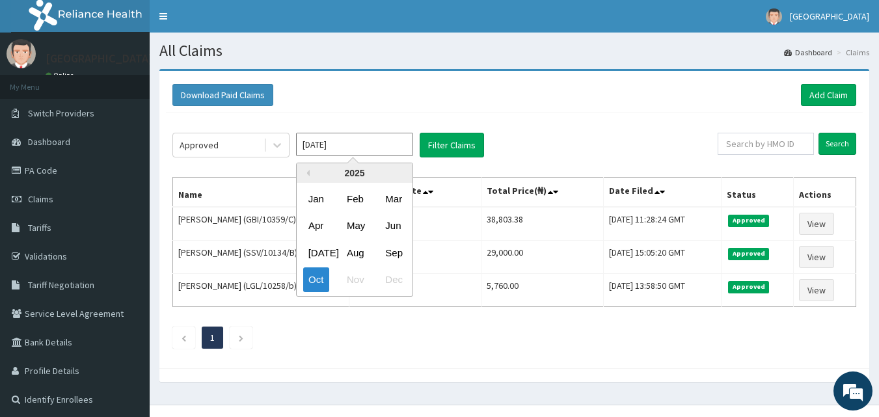 The width and height of the screenshot is (879, 417). I want to click on div: Choose September 2025, so click(393, 252).